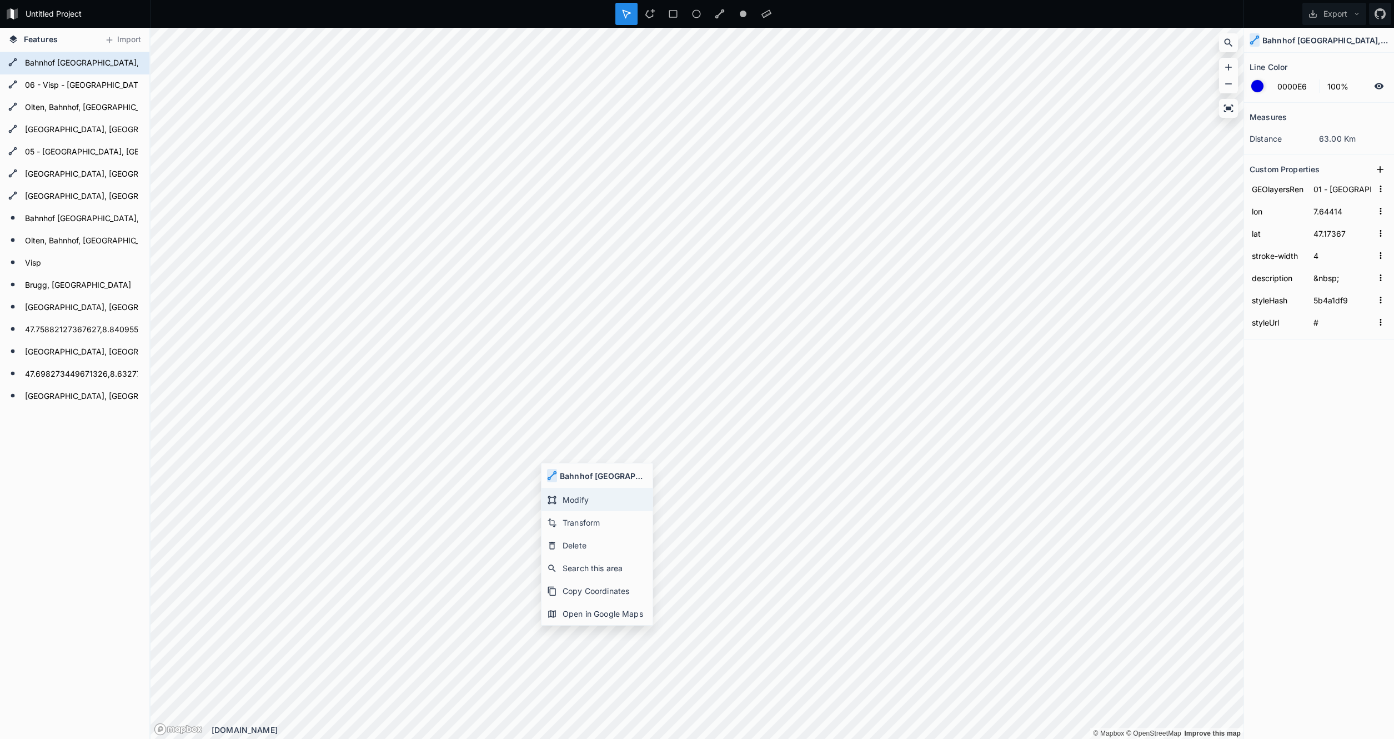  Describe the element at coordinates (1109, 733) in the screenshot. I see `a: Mapbox` at that location.